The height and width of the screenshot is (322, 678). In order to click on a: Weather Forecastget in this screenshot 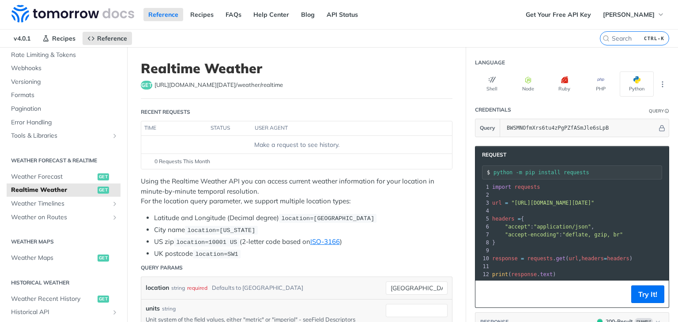, I will do `click(64, 177)`.